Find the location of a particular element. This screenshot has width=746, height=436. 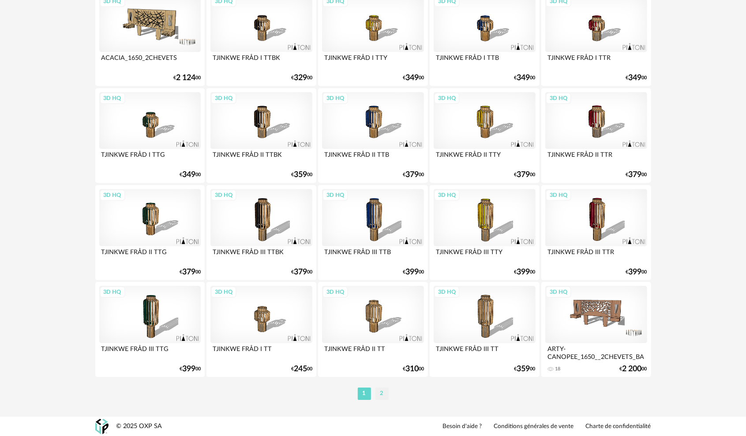

a: 3D HQ TJINKWE FRÅD II TT €31000 is located at coordinates (373, 330).